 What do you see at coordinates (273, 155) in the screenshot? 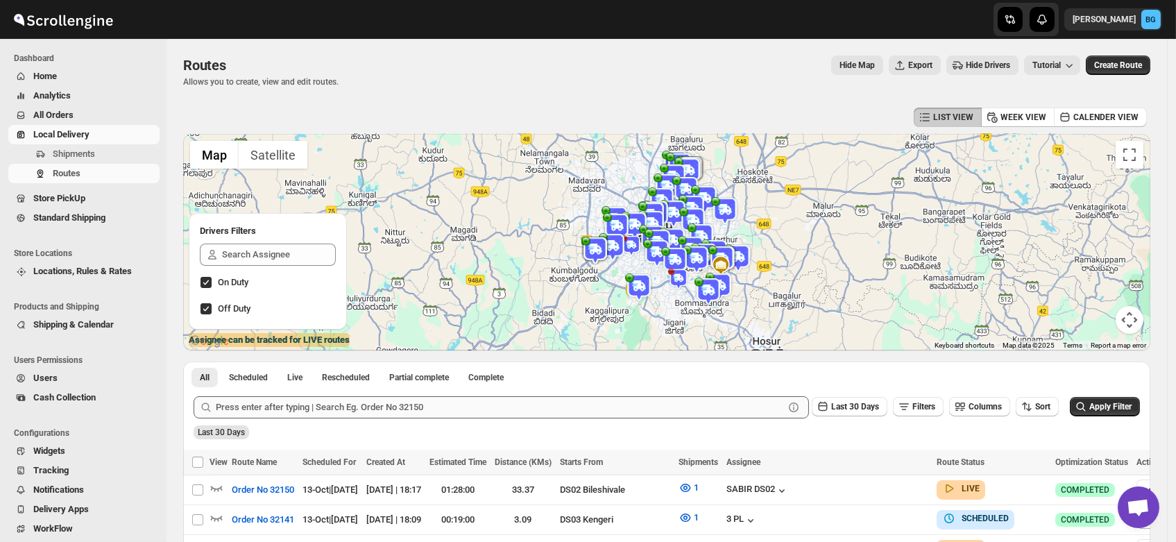
I see `button: Show satellite imagery` at bounding box center [273, 155].